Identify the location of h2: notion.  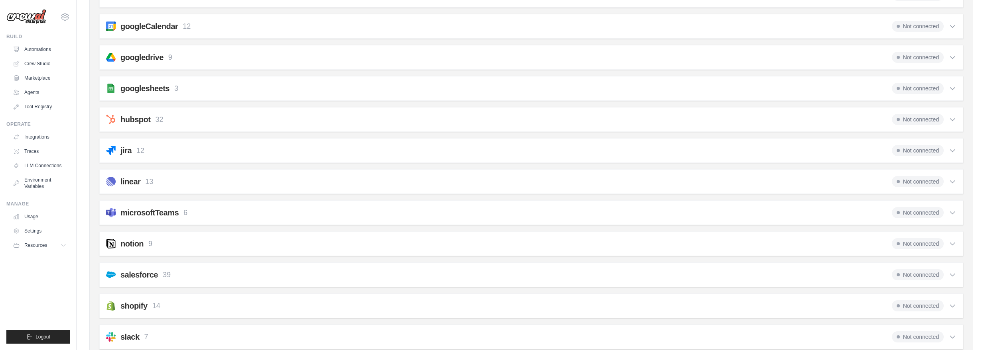
(132, 244).